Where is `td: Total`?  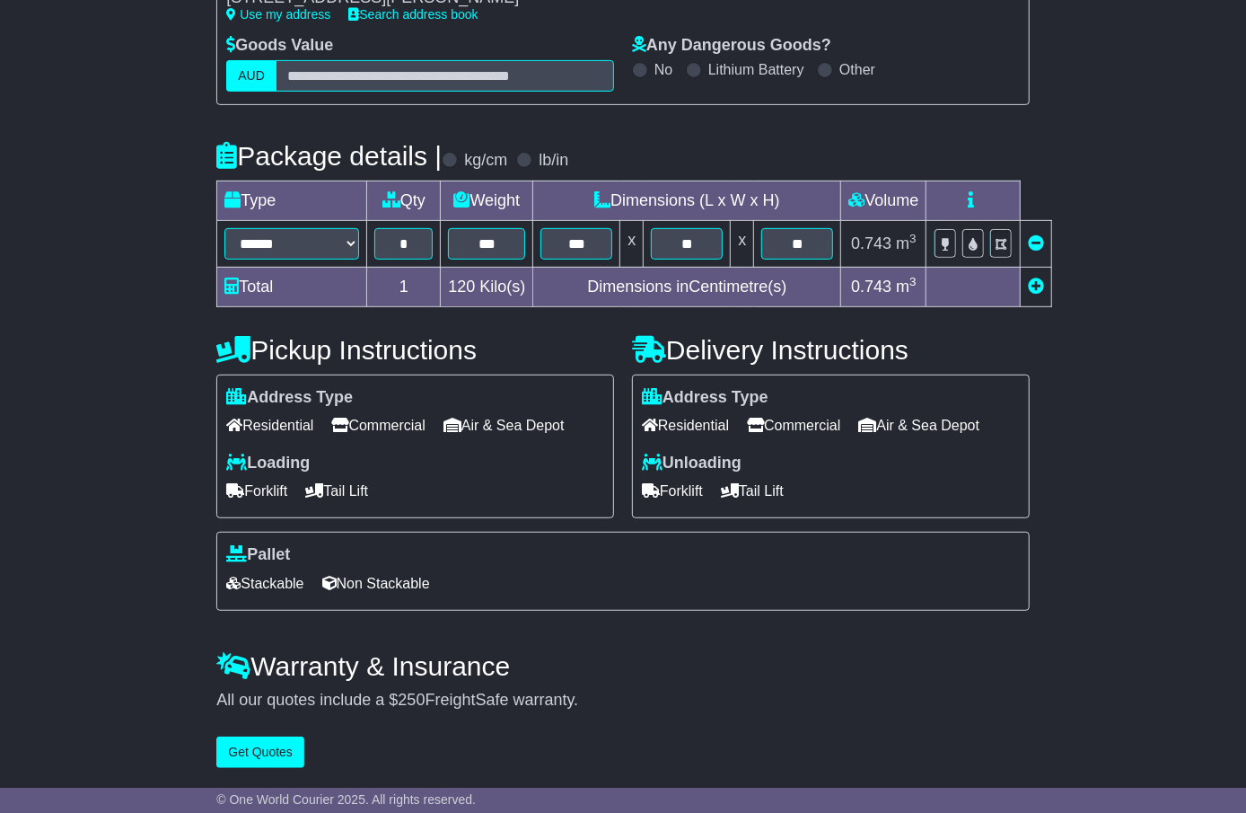 td: Total is located at coordinates (292, 286).